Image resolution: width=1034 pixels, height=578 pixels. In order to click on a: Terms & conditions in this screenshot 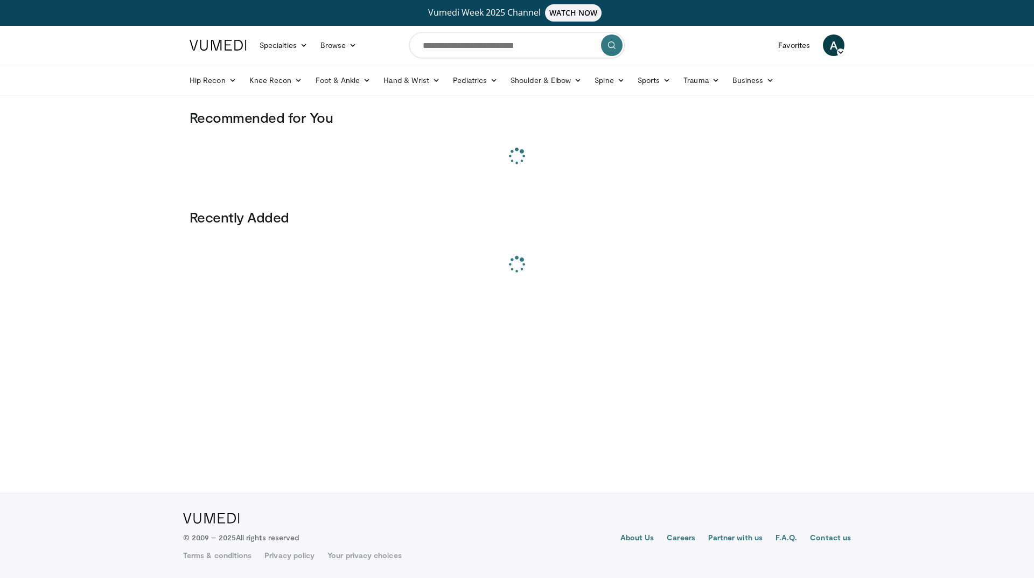, I will do `click(217, 555)`.